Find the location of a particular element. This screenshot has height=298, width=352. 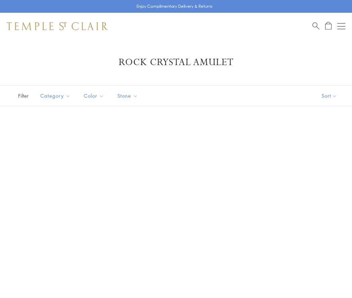

h1: Rock Crystal Amulet is located at coordinates (176, 62).